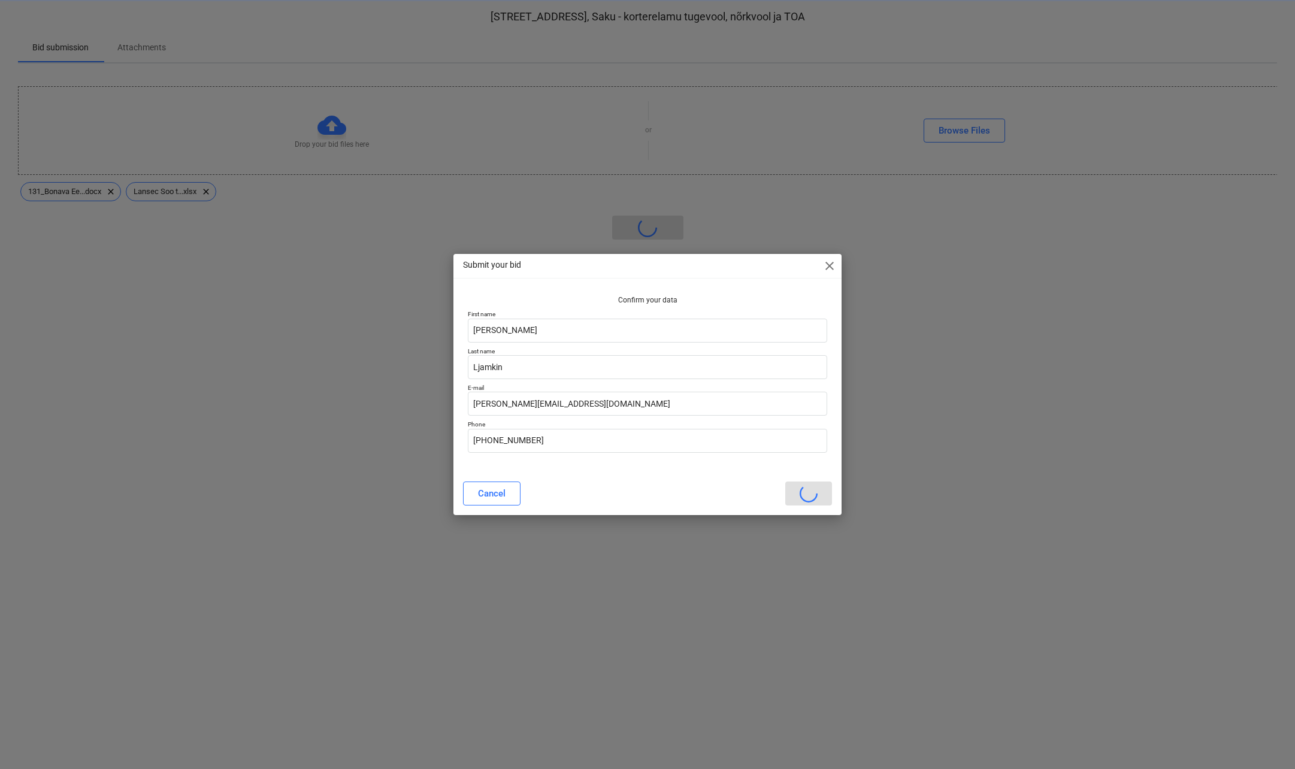 This screenshot has width=1295, height=769. What do you see at coordinates (647, 314) in the screenshot?
I see `p: First name` at bounding box center [647, 314].